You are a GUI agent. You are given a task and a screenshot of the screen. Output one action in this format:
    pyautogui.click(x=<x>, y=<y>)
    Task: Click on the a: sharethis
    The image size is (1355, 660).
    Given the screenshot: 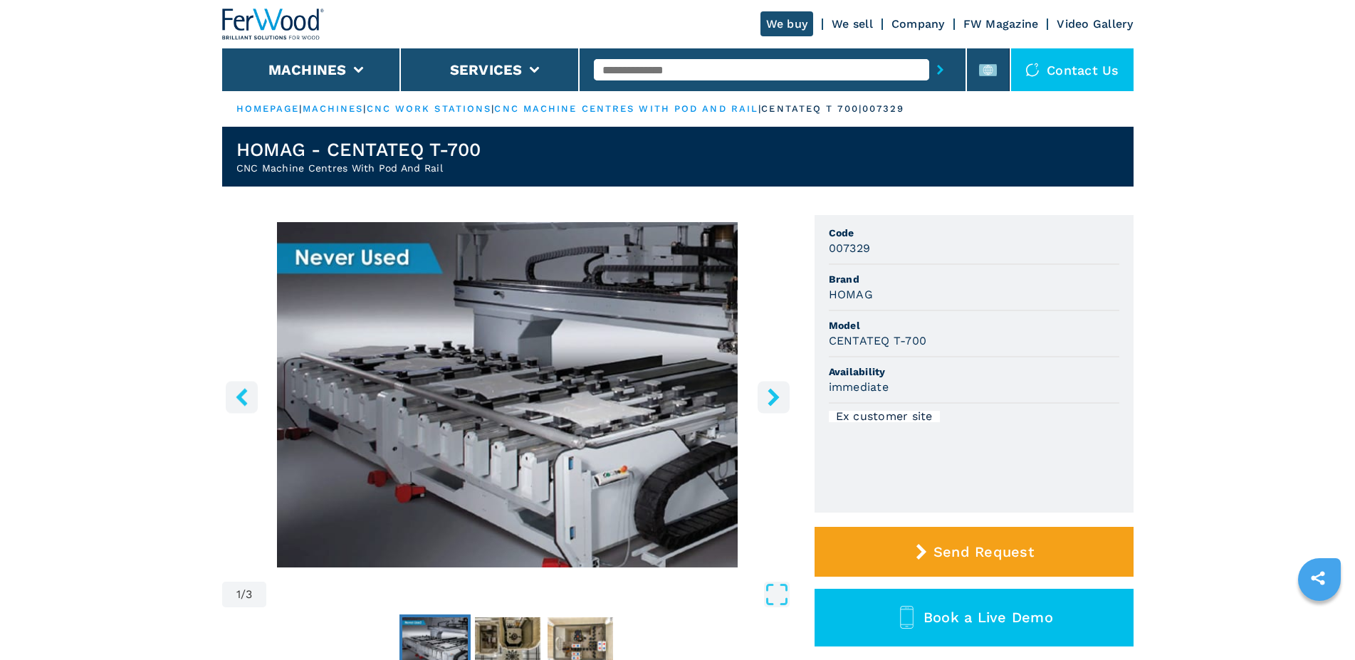 What is the action you would take?
    pyautogui.click(x=1318, y=578)
    